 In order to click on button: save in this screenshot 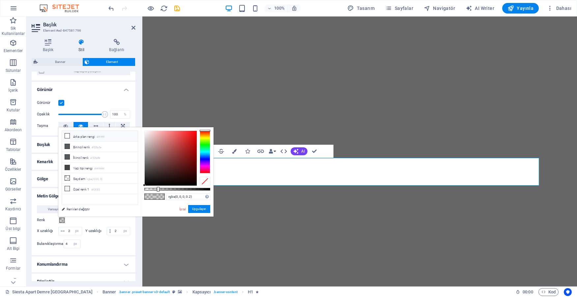, I will do `click(177, 8)`.